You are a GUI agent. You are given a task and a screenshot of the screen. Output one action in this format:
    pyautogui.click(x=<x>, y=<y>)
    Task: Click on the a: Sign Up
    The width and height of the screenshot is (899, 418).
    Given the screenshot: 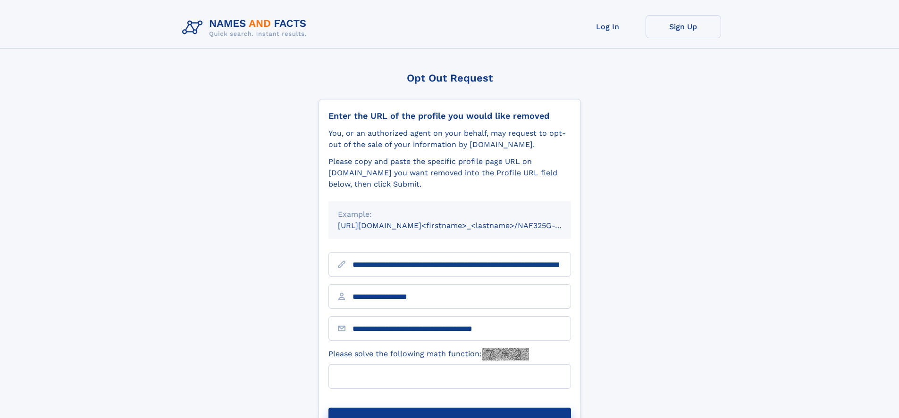 What is the action you would take?
    pyautogui.click(x=683, y=26)
    